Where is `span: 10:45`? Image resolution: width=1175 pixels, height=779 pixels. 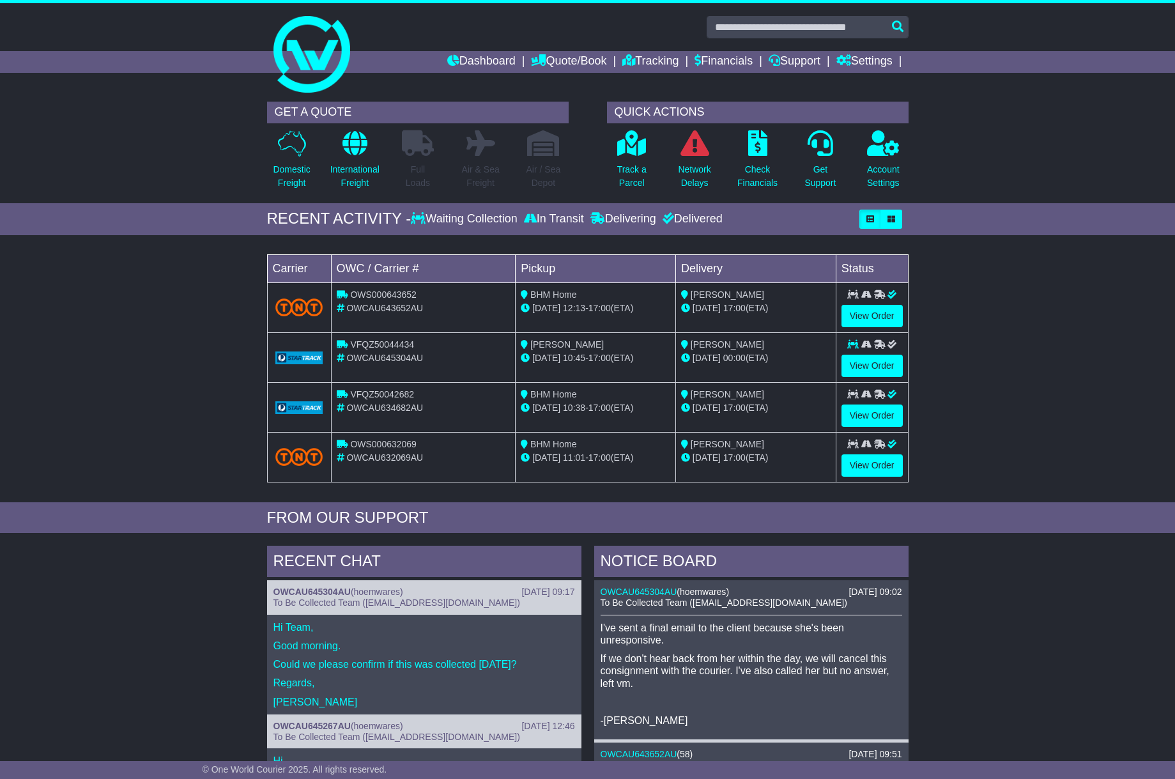
span: 10:45 is located at coordinates (574, 358).